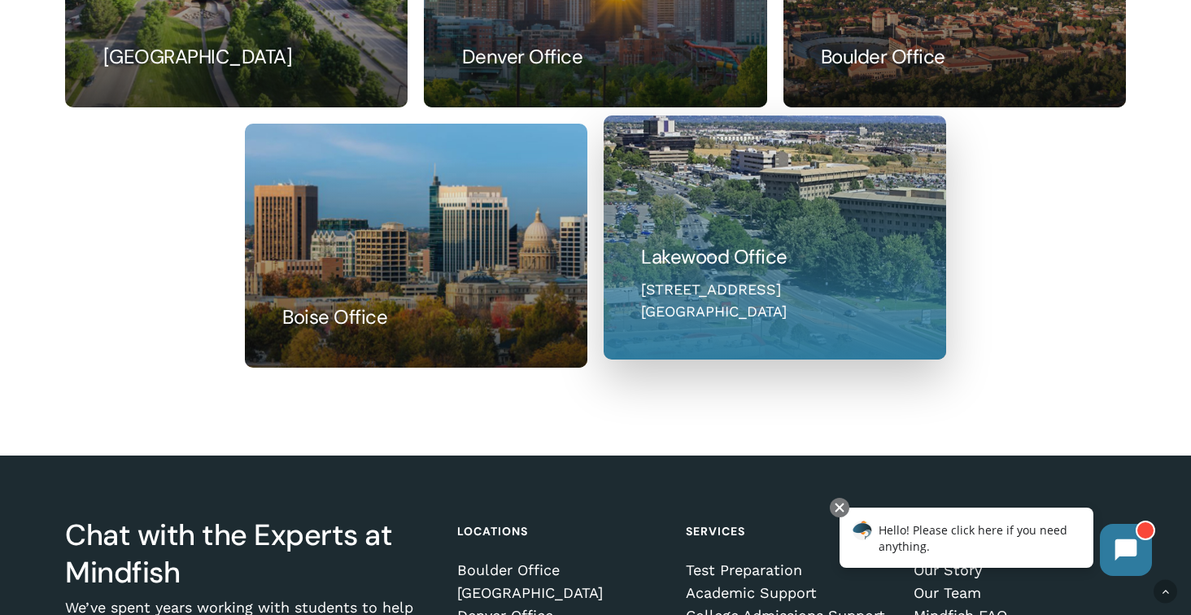  Describe the element at coordinates (561, 570) in the screenshot. I see `a: Boulder Office` at that location.